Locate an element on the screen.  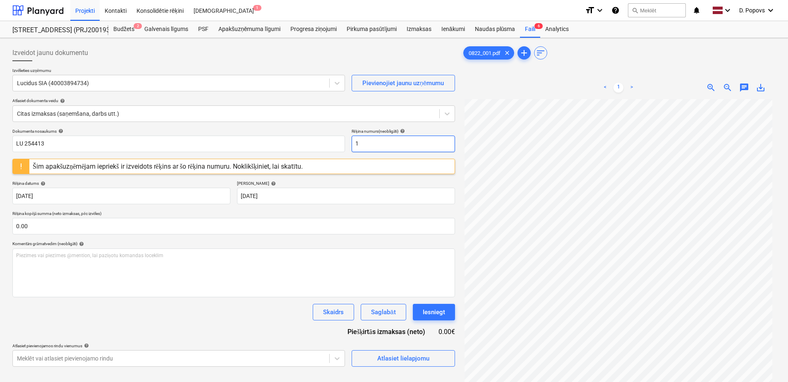
input: Rēķina kopējā summa (neto izmaksas, pēc izvēles) is located at coordinates (234, 226).